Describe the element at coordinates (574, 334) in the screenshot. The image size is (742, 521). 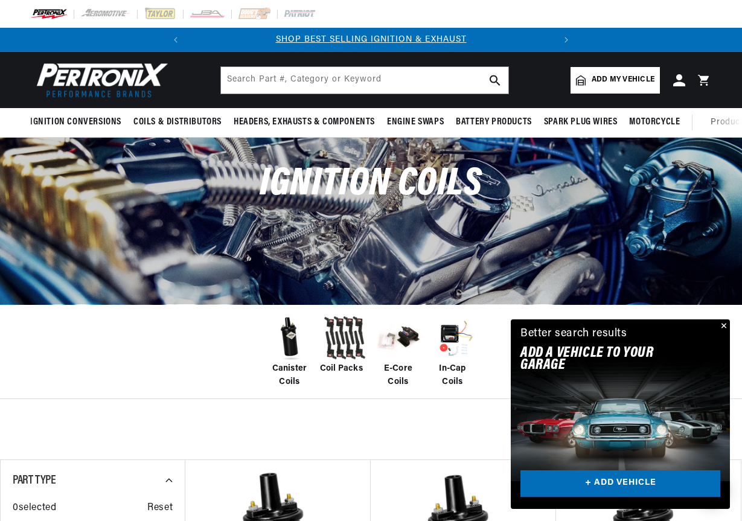
I see `div: Better search results` at that location.